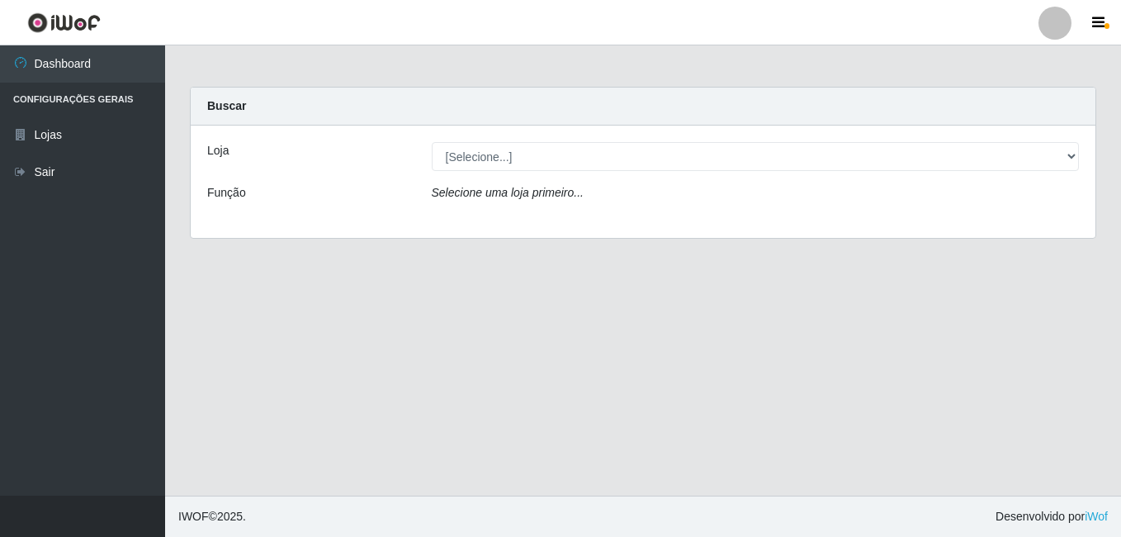 This screenshot has width=1121, height=537. I want to click on a: iWof, so click(1097, 516).